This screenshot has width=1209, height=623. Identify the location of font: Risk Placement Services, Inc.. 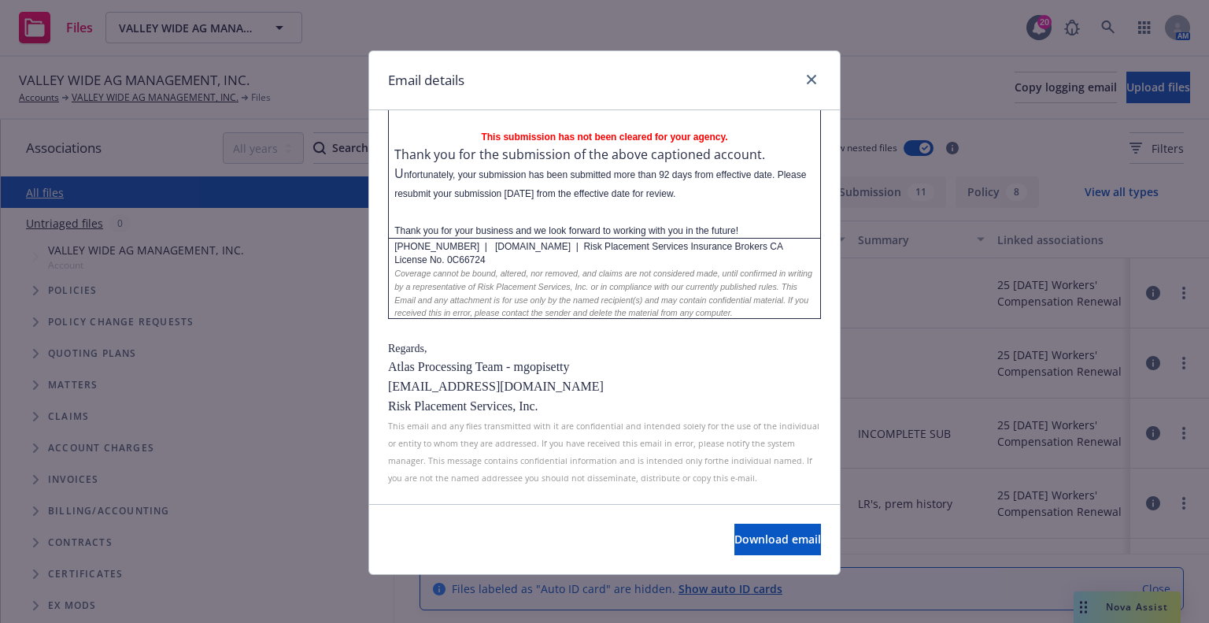
(463, 406).